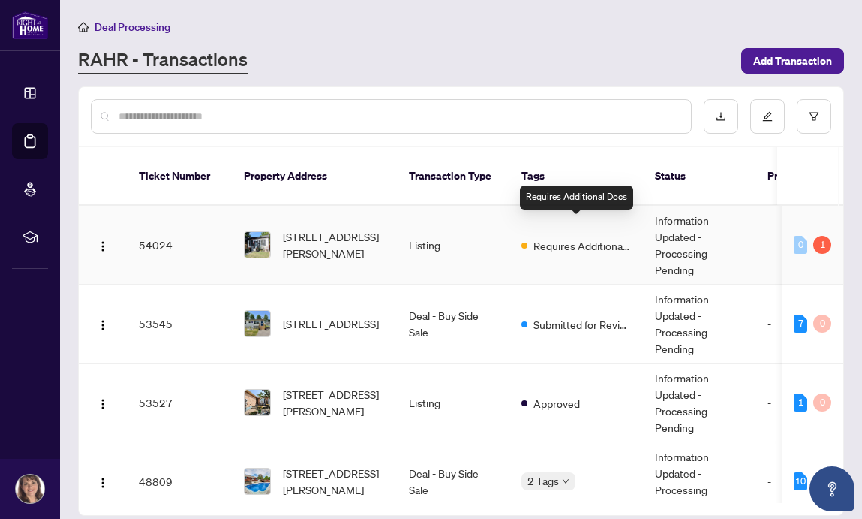 The width and height of the screenshot is (862, 519). What do you see at coordinates (721, 116) in the screenshot?
I see `span: download` at bounding box center [721, 116].